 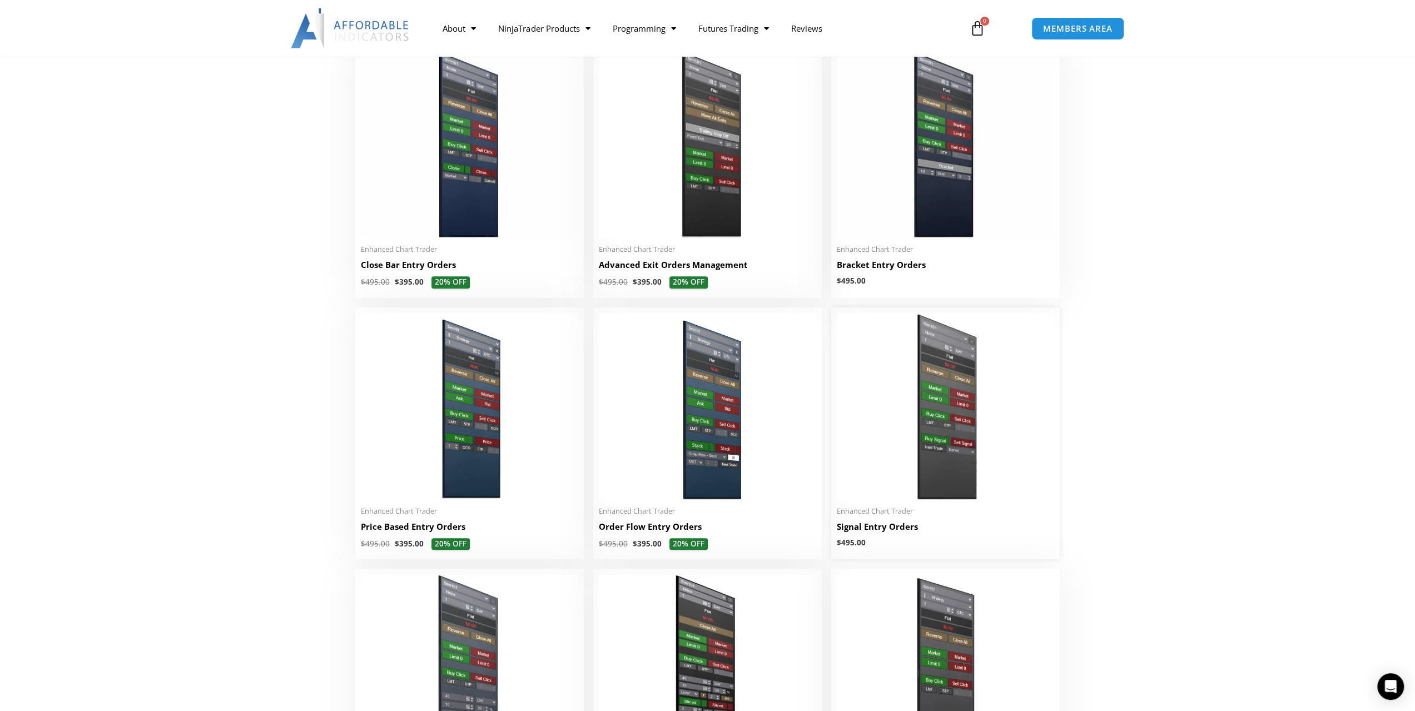 What do you see at coordinates (945, 265) in the screenshot?
I see `h2: Bracket Entry Orders` at bounding box center [945, 265].